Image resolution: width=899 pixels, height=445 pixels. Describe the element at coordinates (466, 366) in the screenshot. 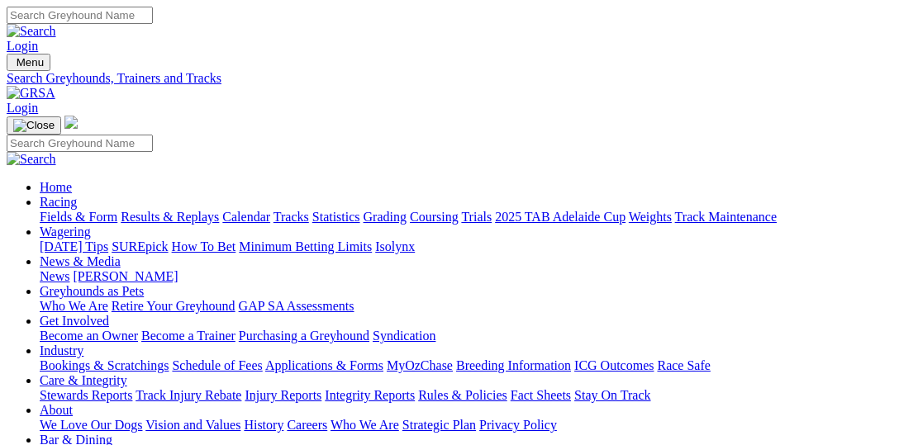

I see `div: Industry` at that location.